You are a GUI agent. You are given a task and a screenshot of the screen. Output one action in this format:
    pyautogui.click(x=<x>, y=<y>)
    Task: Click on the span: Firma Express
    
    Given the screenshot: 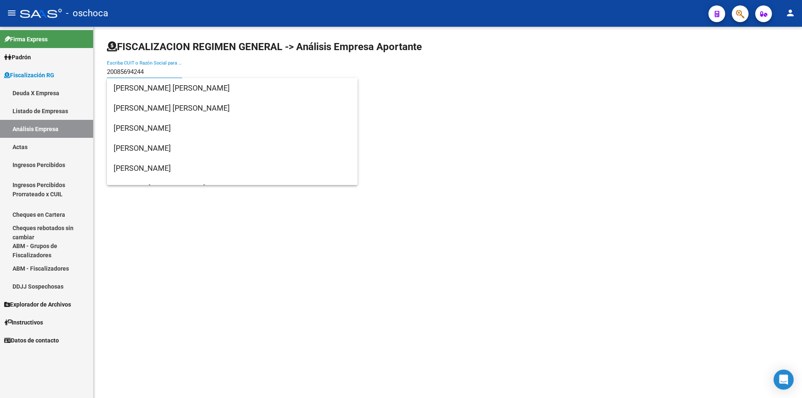 What is the action you would take?
    pyautogui.click(x=26, y=39)
    